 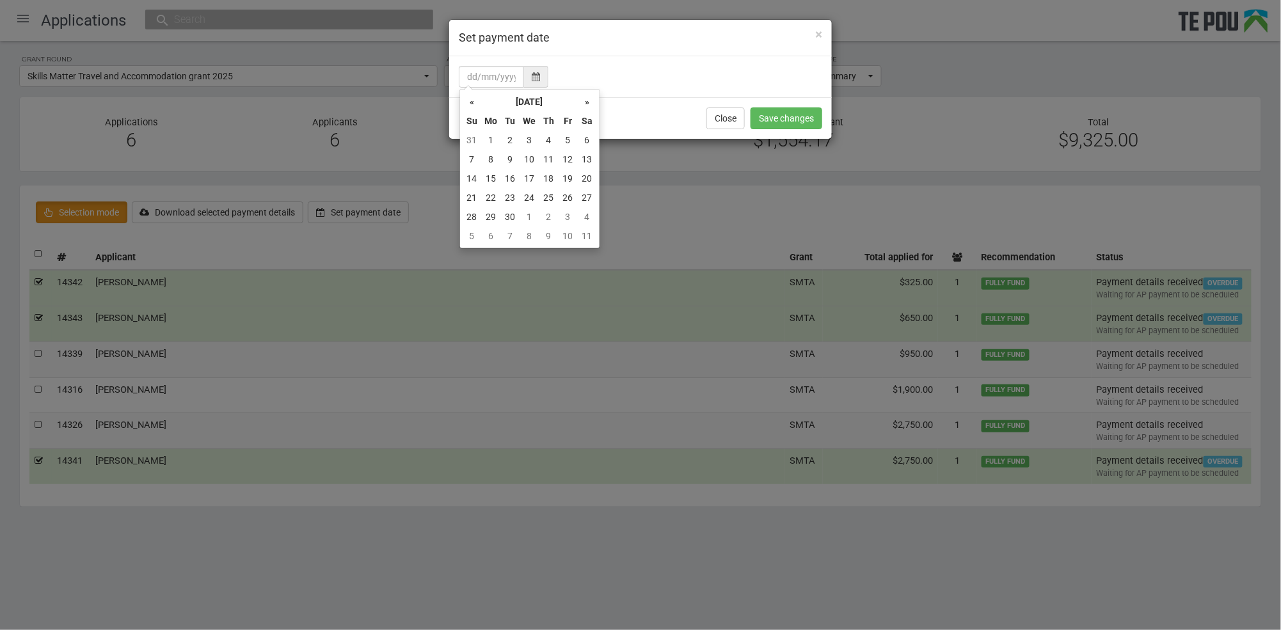 What do you see at coordinates (491, 77) in the screenshot?
I see `input: dd/mm/yyyy` at bounding box center [491, 77].